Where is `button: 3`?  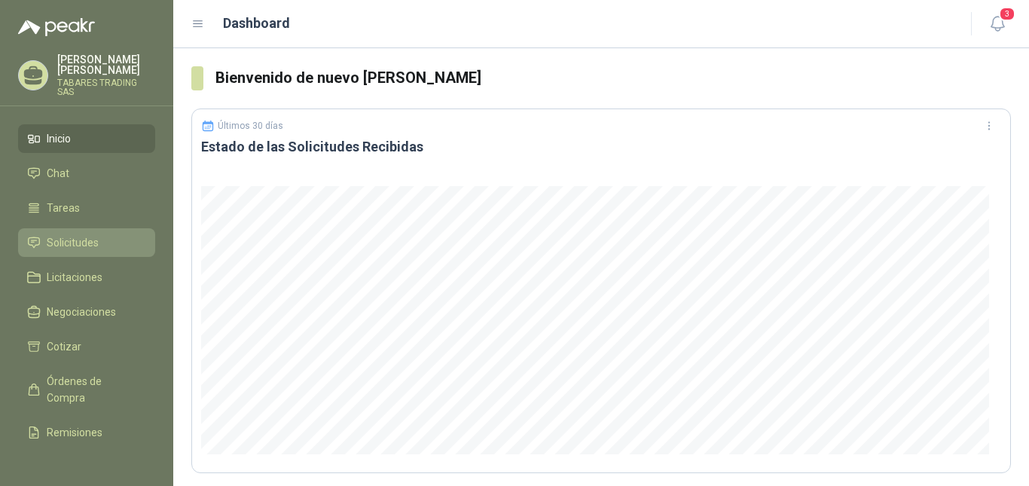 button: 3 is located at coordinates (998, 24).